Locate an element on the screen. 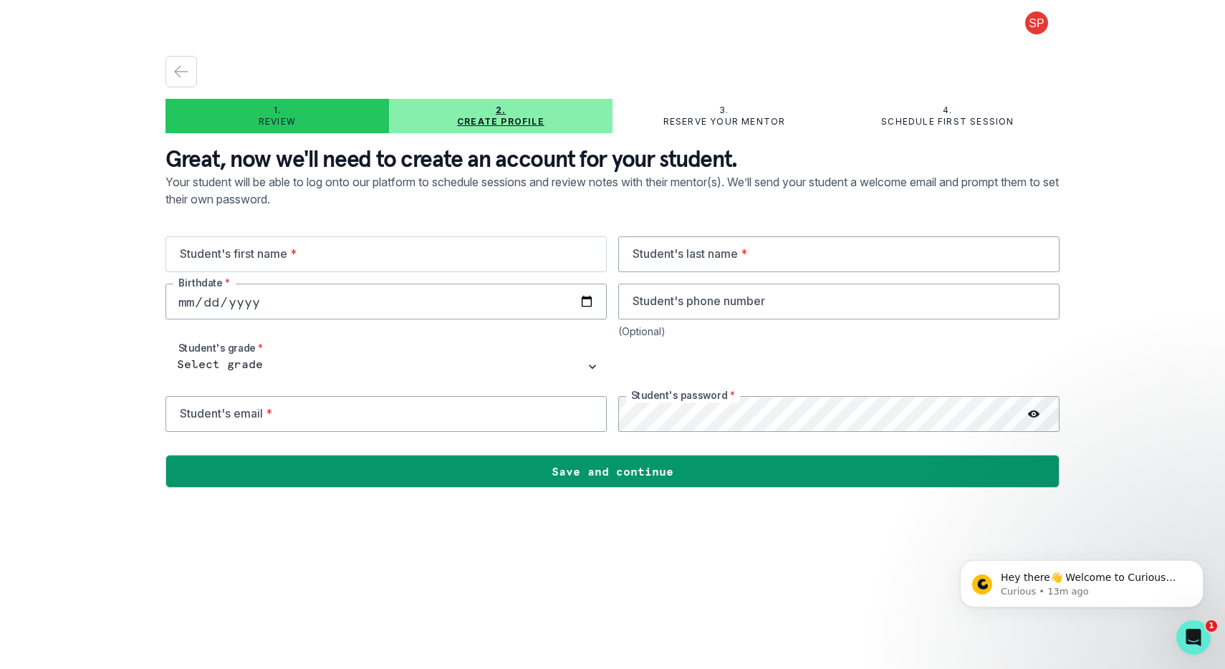  div: (Optional) is located at coordinates (839, 331).